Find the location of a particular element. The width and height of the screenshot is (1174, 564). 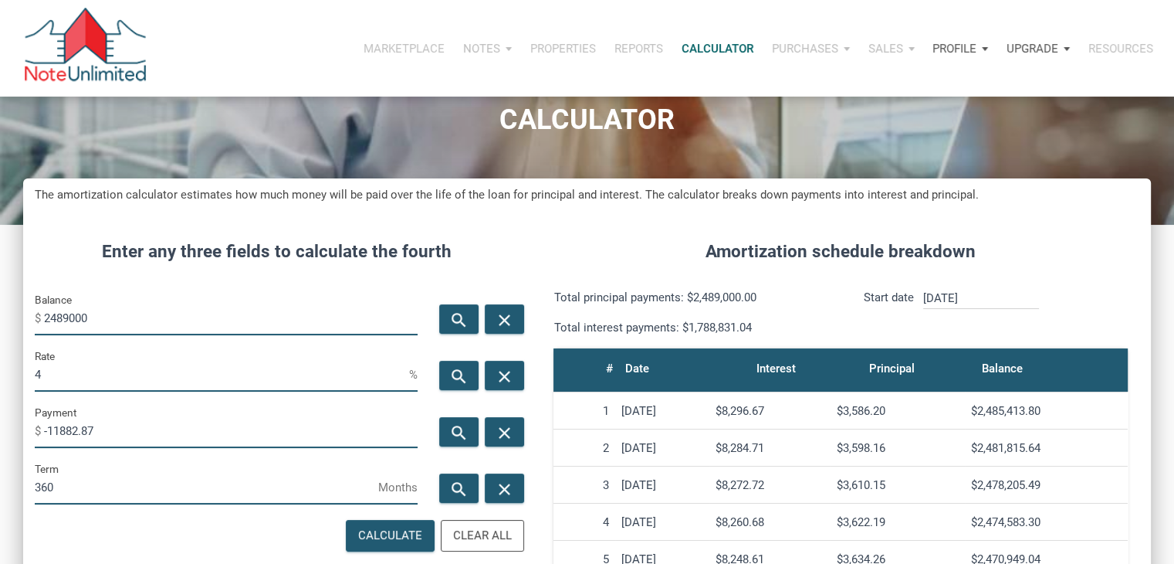

div: $8,272.72 is located at coordinates (770, 485).